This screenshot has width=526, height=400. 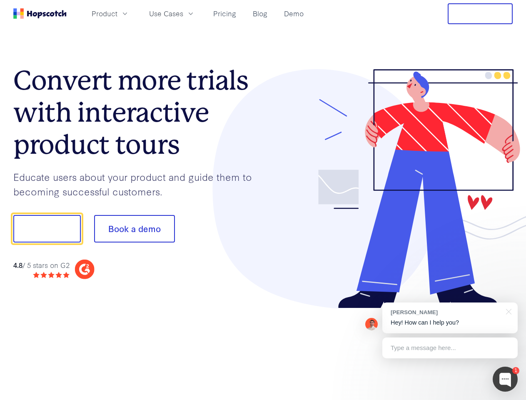 I want to click on a: Home, so click(x=40, y=13).